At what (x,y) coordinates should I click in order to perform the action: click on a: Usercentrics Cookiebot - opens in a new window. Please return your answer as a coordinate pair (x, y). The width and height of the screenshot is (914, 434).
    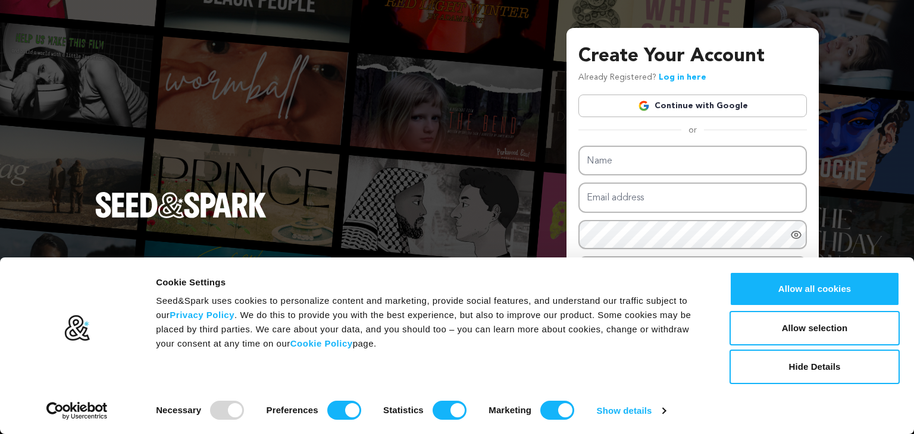
    Looking at the image, I should click on (77, 411).